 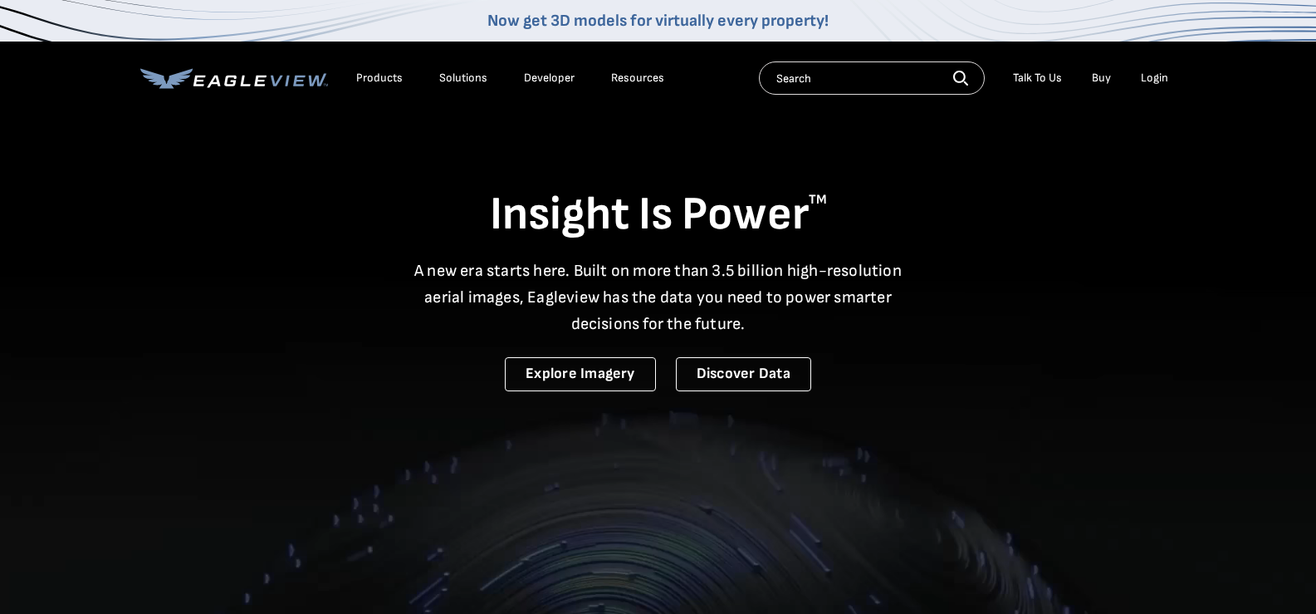 I want to click on div: Talk To Us, so click(x=1037, y=78).